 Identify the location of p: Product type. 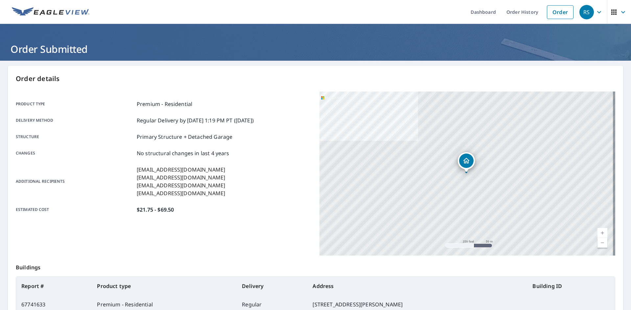
(75, 104).